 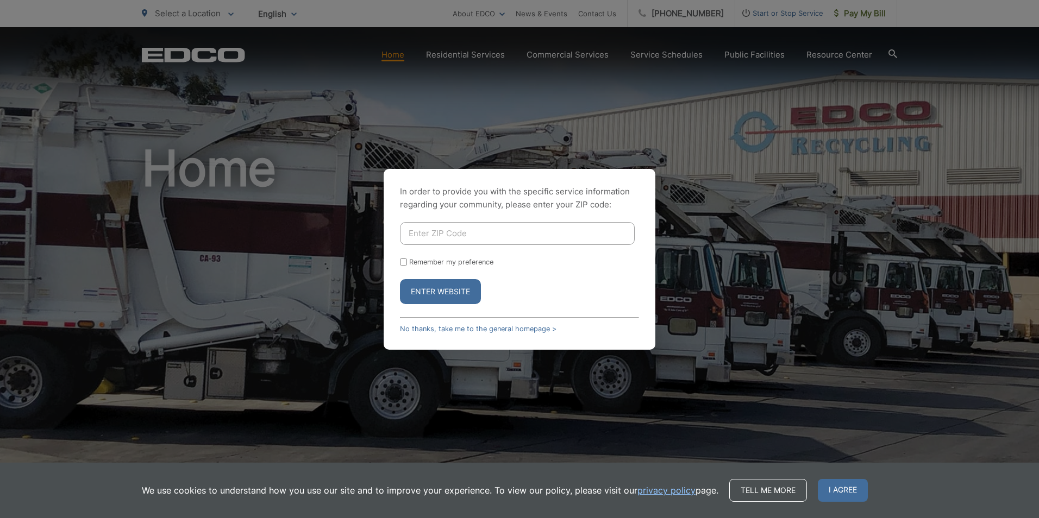 I want to click on a: Tell me more, so click(x=768, y=491).